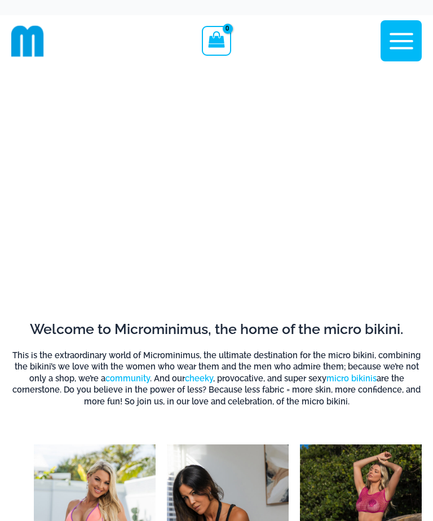 The image size is (433, 521). Describe the element at coordinates (216, 378) in the screenshot. I see `h6: This is the extraordinary world of Microminimus, the ultimate destination for the micro bikini, c...` at that location.